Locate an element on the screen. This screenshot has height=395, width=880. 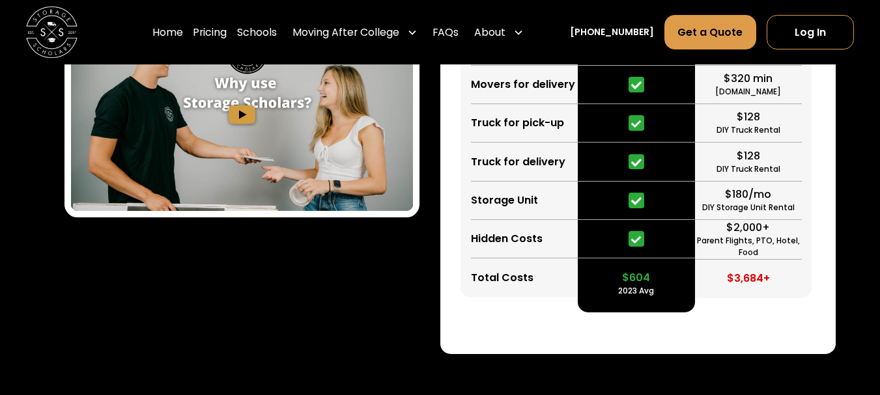
a: Home is located at coordinates (167, 32).